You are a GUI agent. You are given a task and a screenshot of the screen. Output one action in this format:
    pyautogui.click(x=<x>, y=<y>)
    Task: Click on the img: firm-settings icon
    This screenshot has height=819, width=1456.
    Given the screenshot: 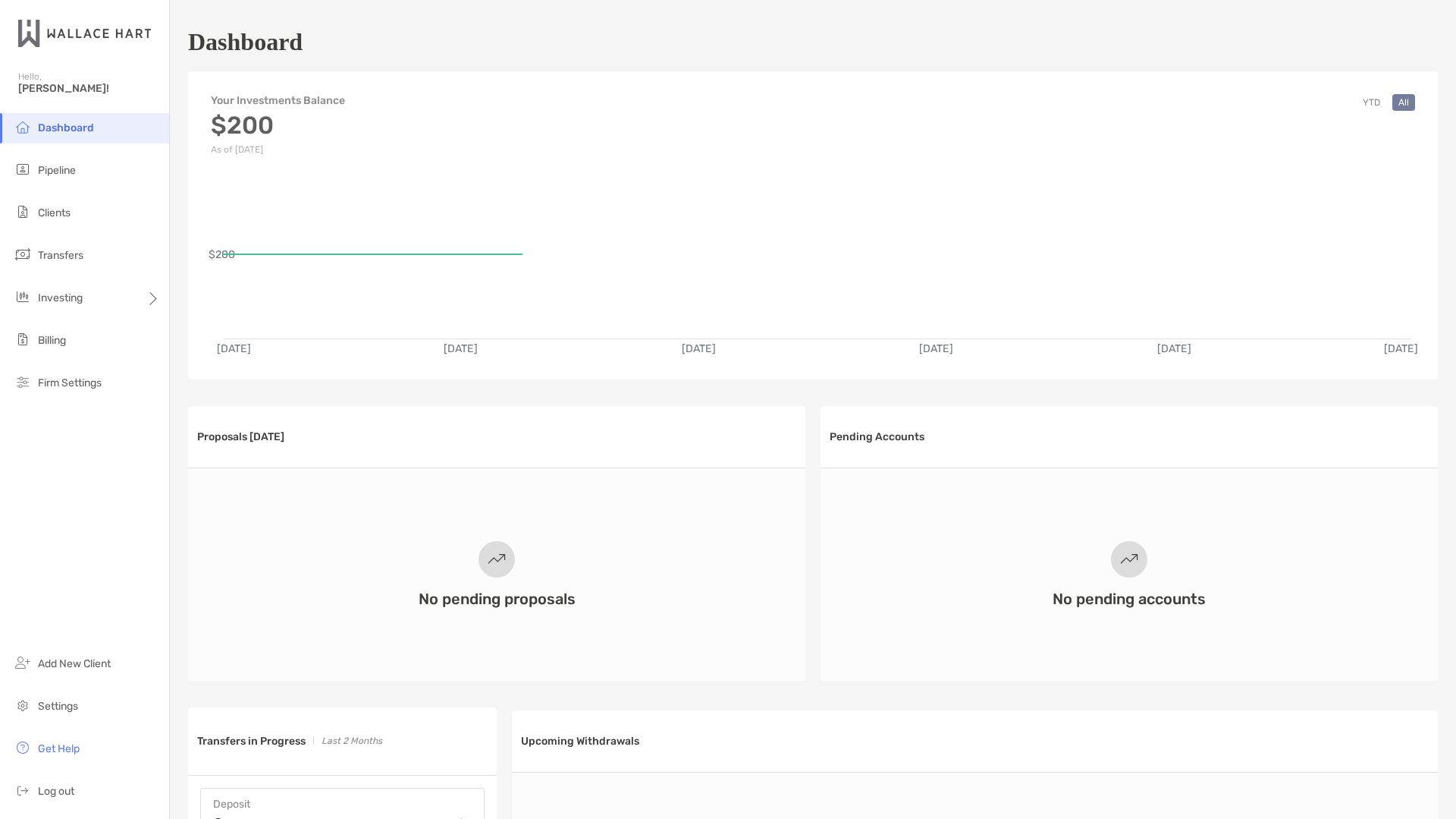 What is the action you would take?
    pyautogui.click(x=23, y=382)
    